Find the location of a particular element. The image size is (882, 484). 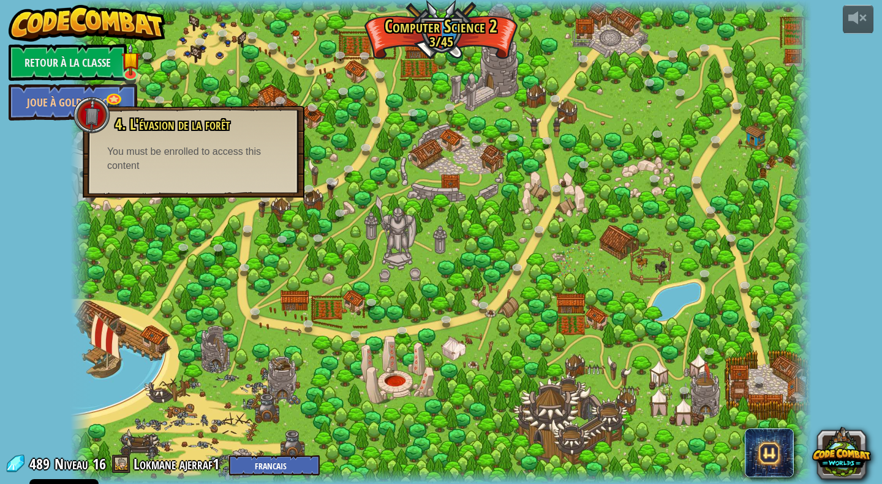

img: level-banner-started.png is located at coordinates (130, 59).